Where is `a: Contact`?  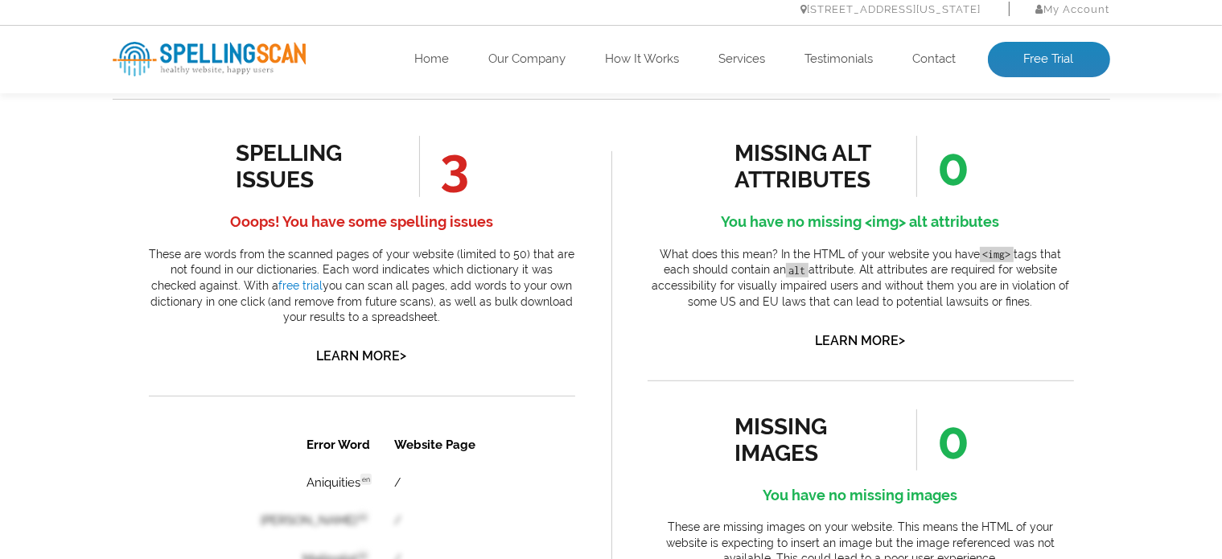 a: Contact is located at coordinates (935, 60).